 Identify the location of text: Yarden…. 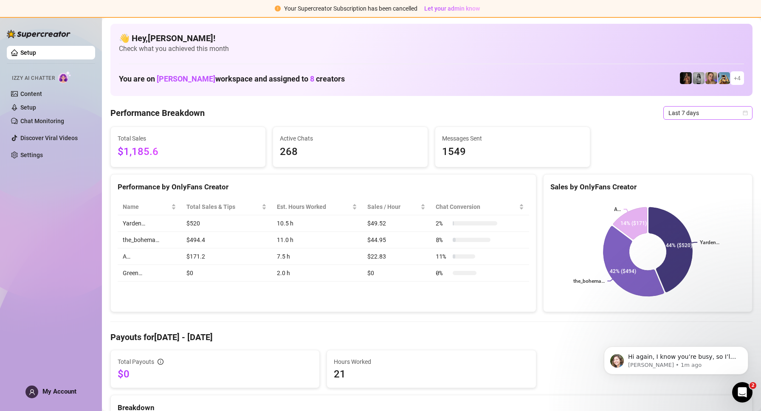
(710, 242).